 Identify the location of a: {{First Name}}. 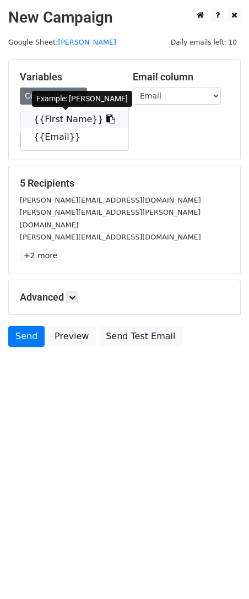
(74, 120).